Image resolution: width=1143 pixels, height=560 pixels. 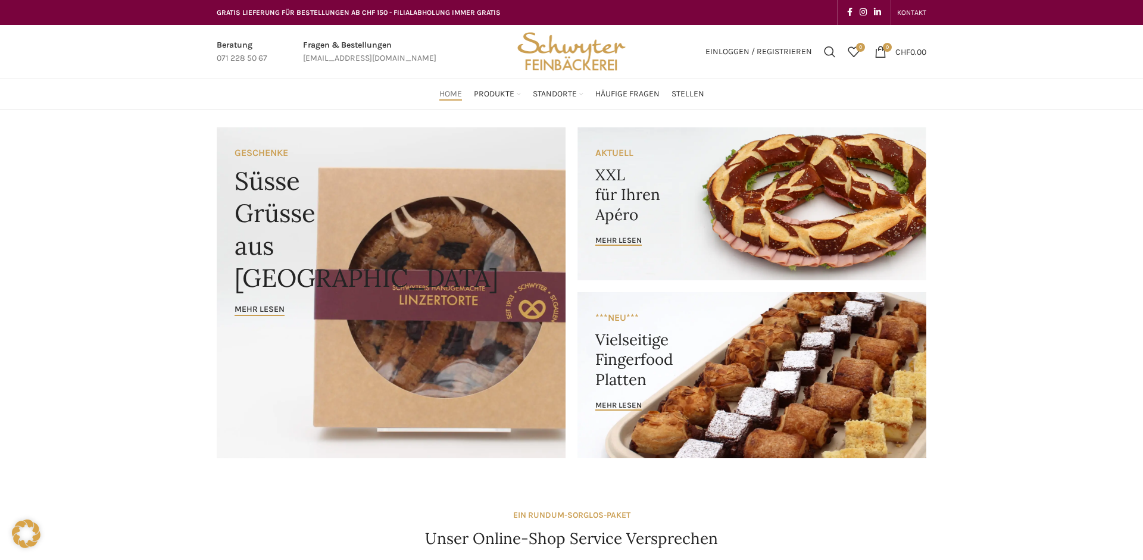 I want to click on bdi: 0.00, so click(x=910, y=51).